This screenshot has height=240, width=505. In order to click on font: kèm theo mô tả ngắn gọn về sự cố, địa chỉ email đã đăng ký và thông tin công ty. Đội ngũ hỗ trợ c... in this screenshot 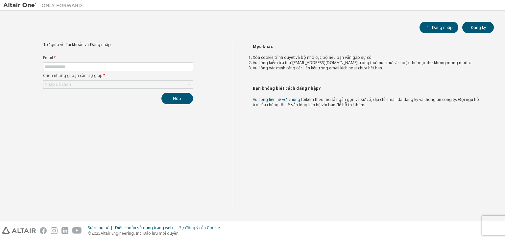, I will do `click(366, 102)`.